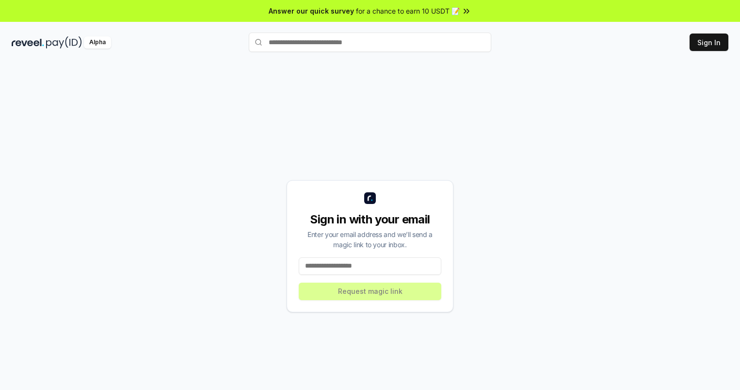  What do you see at coordinates (311, 11) in the screenshot?
I see `span: Answer our quick survey` at bounding box center [311, 11].